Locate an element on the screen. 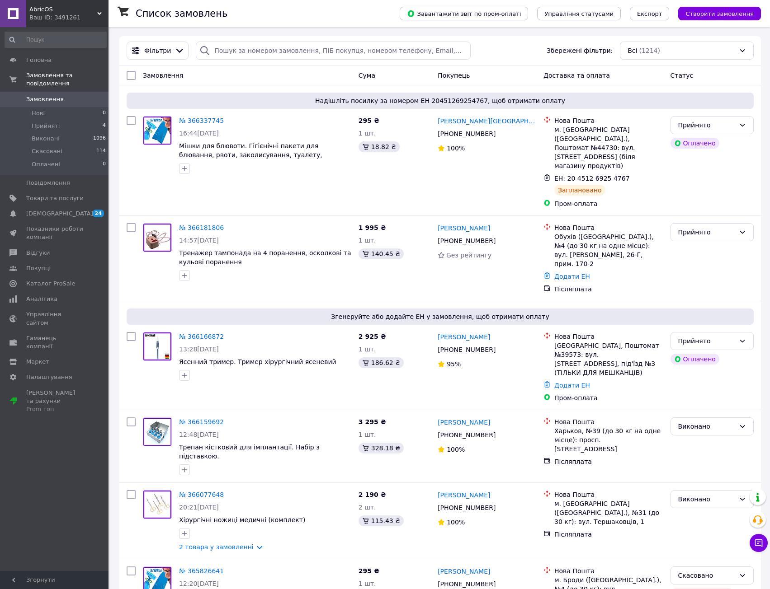 The image size is (770, 589). span: Доставка та оплата is located at coordinates (576, 75).